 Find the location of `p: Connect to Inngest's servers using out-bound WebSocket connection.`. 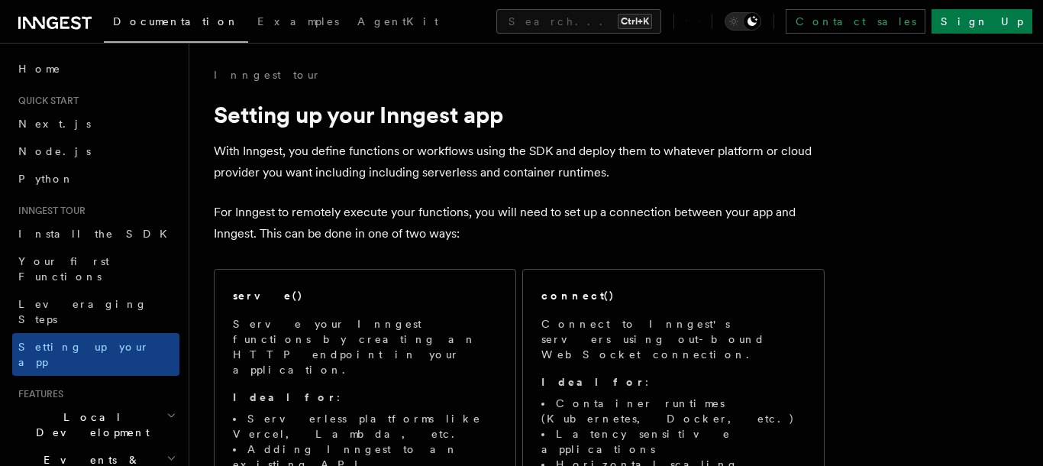

p: Connect to Inngest's servers using out-bound WebSocket connection. is located at coordinates (673, 339).